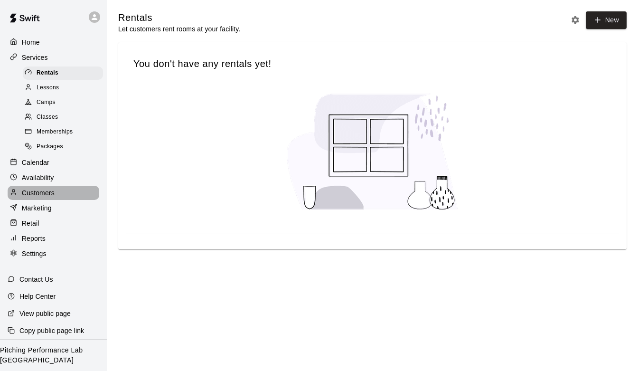 The height and width of the screenshot is (371, 638). What do you see at coordinates (373, 151) in the screenshot?
I see `img: No services created` at bounding box center [373, 151].